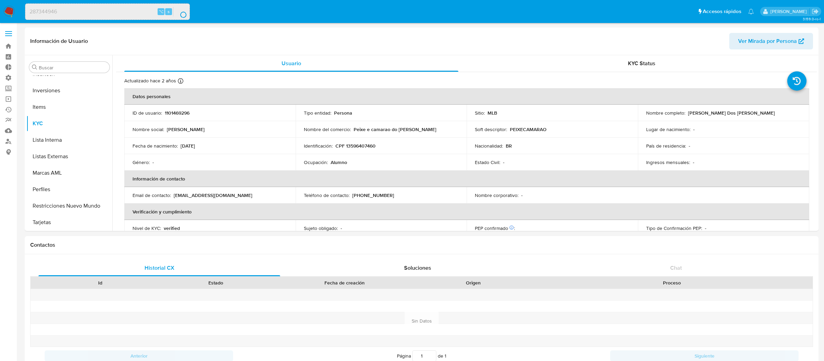 The height and width of the screenshot is (361, 824). I want to click on p: Soft descriptor :, so click(491, 129).